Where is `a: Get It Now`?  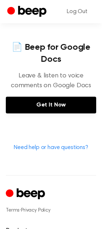
a: Get It Now is located at coordinates (51, 105).